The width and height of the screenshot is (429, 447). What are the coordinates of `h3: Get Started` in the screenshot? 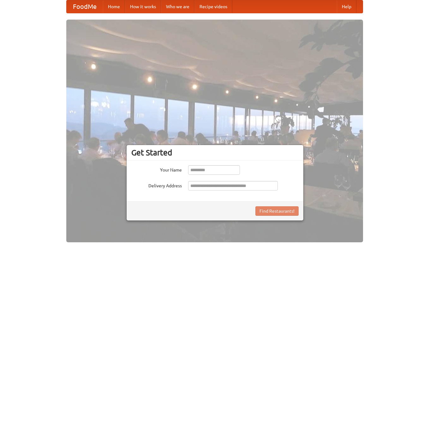 It's located at (215, 153).